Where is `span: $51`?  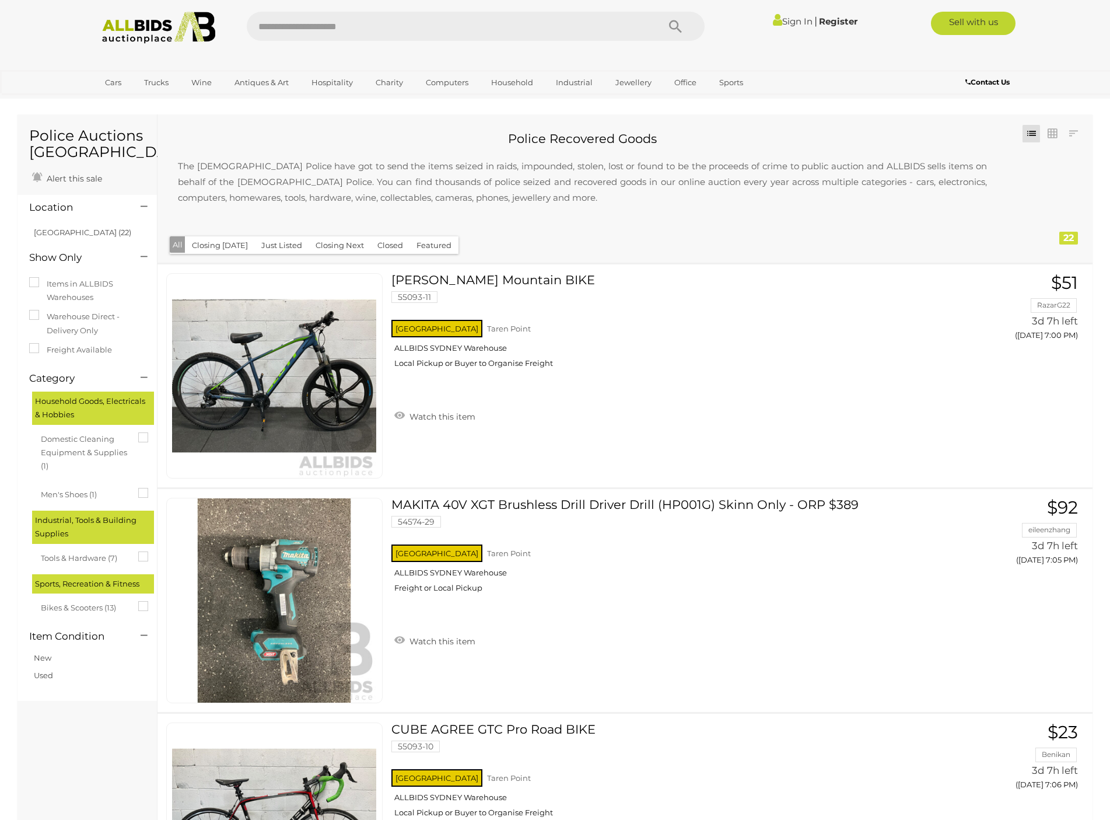 span: $51 is located at coordinates (1065, 282).